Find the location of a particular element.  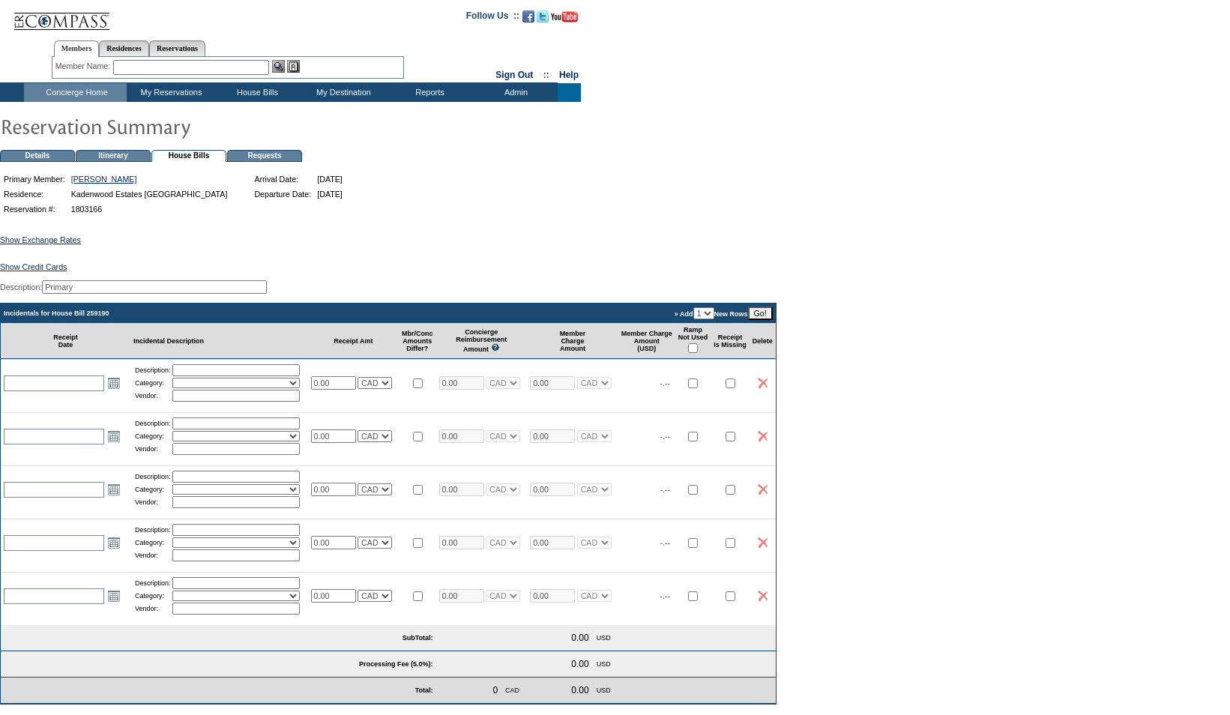

a: Follow us on Twitter is located at coordinates (543, 19).